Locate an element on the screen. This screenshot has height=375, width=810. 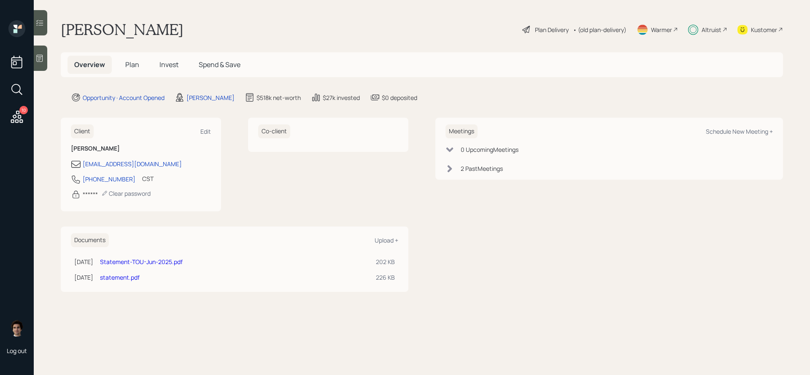
a: statement.pdf is located at coordinates (120, 277).